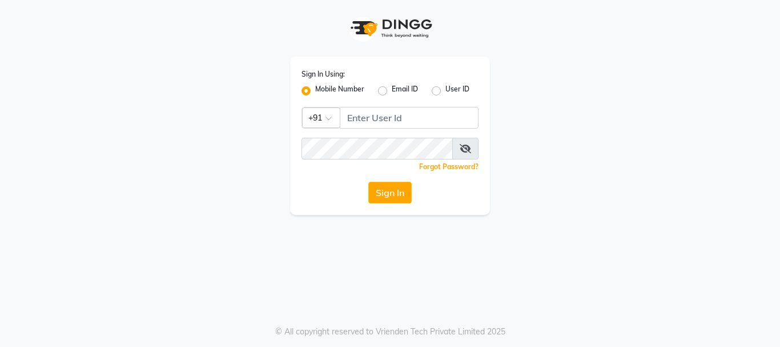 This screenshot has width=780, height=347. What do you see at coordinates (390, 28) in the screenshot?
I see `img: logo1.svg` at bounding box center [390, 28].